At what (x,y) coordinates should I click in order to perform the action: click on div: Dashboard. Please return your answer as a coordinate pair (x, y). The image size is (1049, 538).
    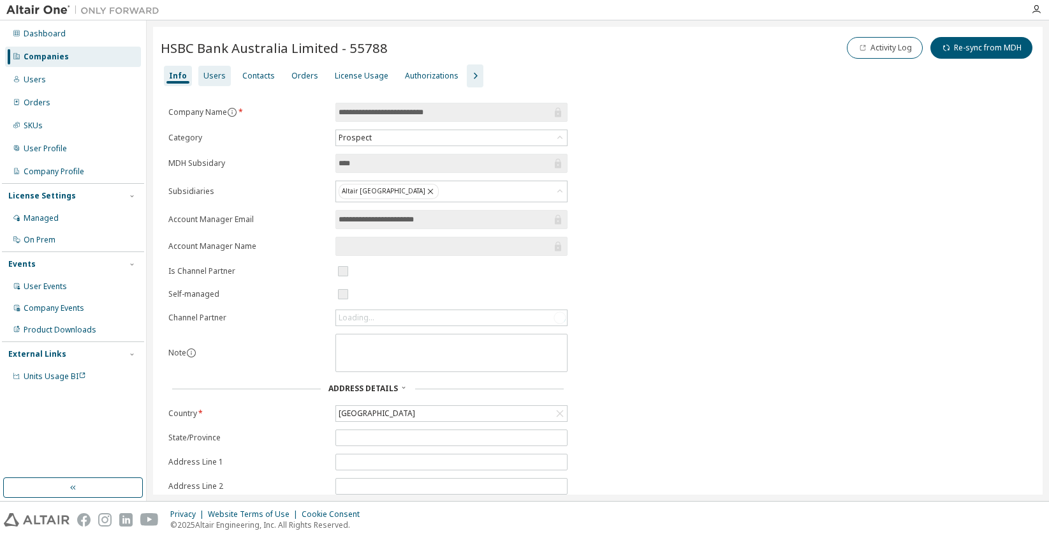
    Looking at the image, I should click on (45, 34).